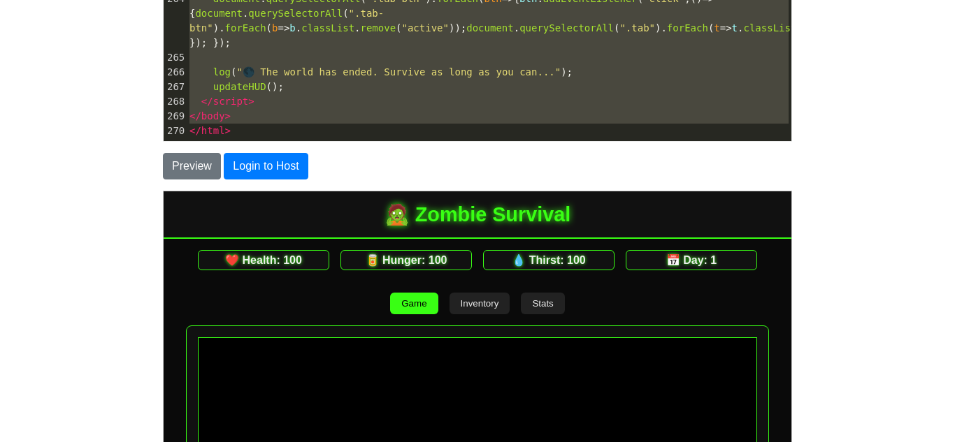 The image size is (955, 442). Describe the element at coordinates (316, 112) in the screenshot. I see `button: Inventory` at that location.